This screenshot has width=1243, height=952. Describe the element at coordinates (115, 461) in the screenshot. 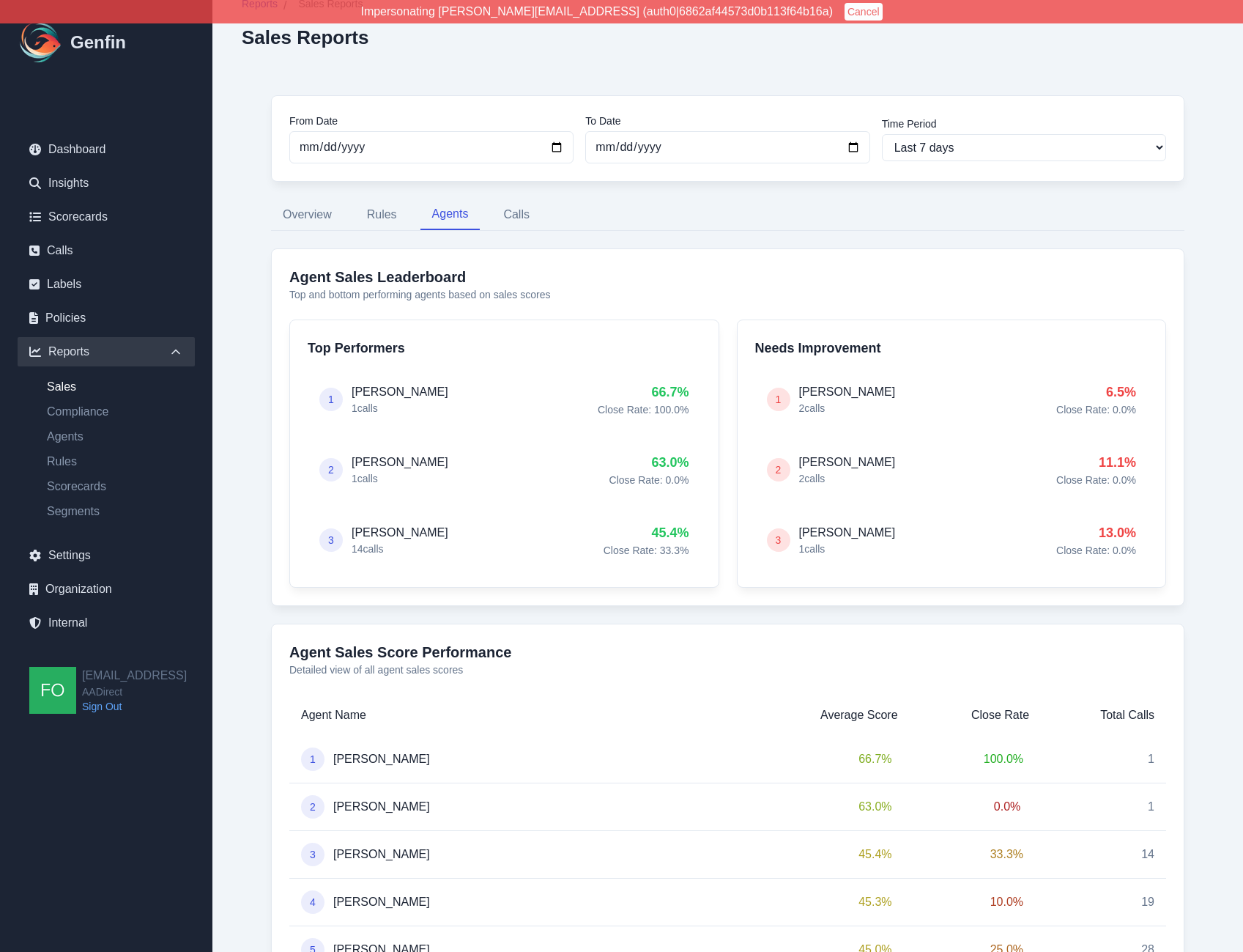

I see `a: Rules` at that location.